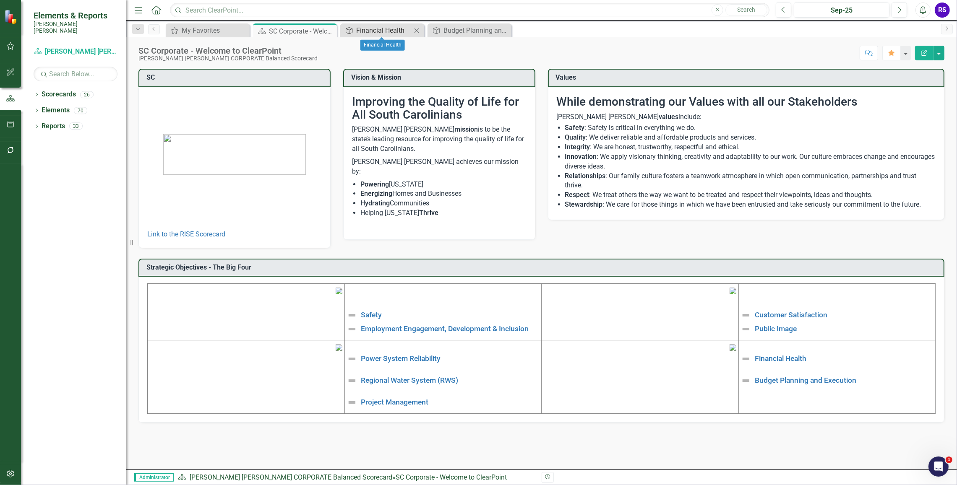 The image size is (957, 485). Describe the element at coordinates (214, 30) in the screenshot. I see `div: My Favorites` at that location.